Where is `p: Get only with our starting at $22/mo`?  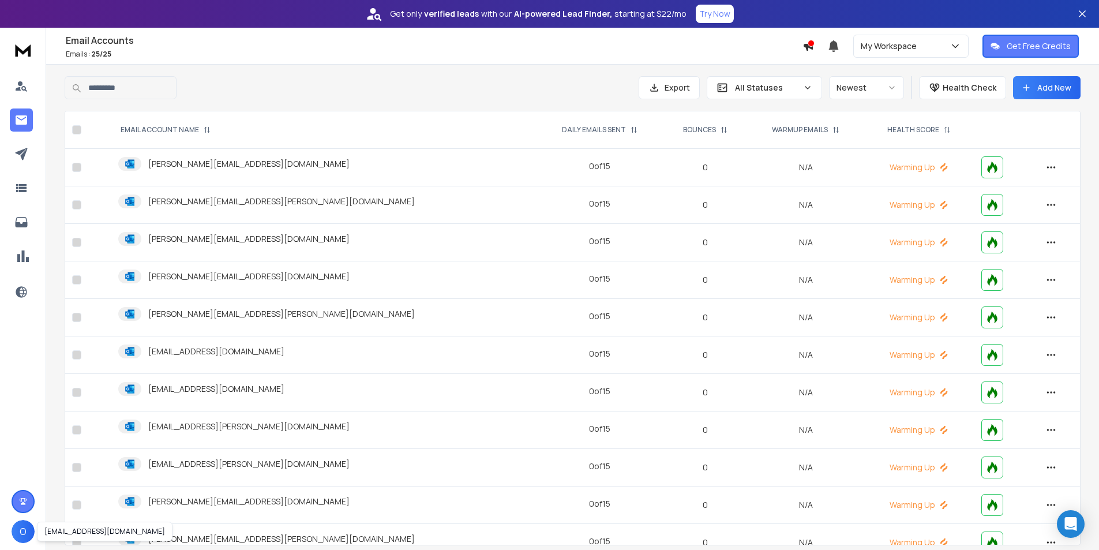
p: Get only with our starting at $22/mo is located at coordinates (538, 14).